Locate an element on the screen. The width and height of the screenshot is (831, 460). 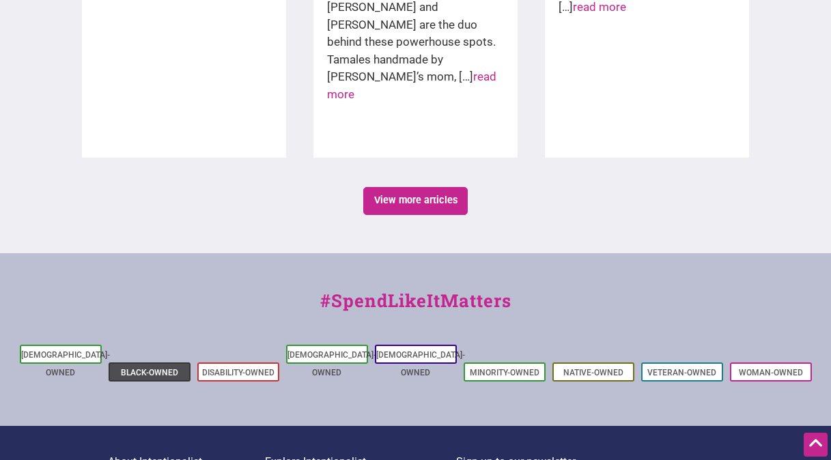
a: Disability-Owned is located at coordinates (238, 373).